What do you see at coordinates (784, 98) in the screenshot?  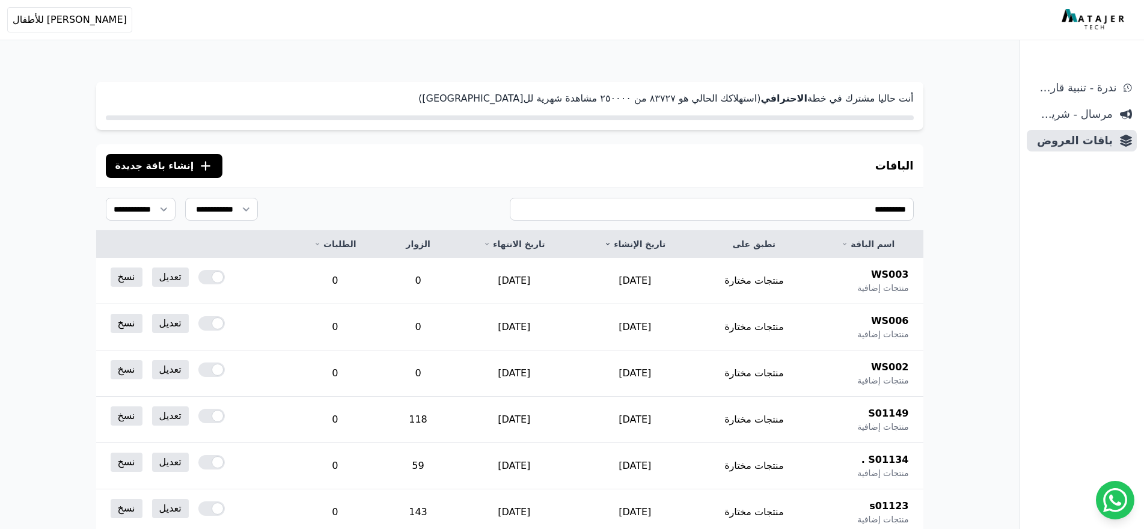 I see `strong: الاحترافي` at bounding box center [784, 98].